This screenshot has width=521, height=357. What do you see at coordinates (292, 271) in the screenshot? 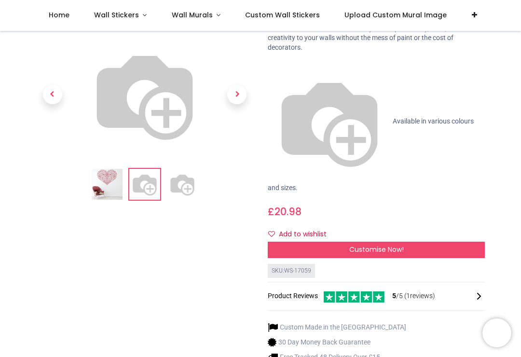
I see `div: SKU: WS-17059` at bounding box center [292, 271].